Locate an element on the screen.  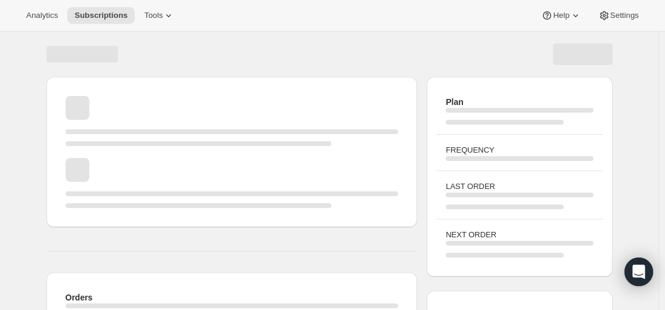
h3: NEXT ORDER is located at coordinates (519, 235).